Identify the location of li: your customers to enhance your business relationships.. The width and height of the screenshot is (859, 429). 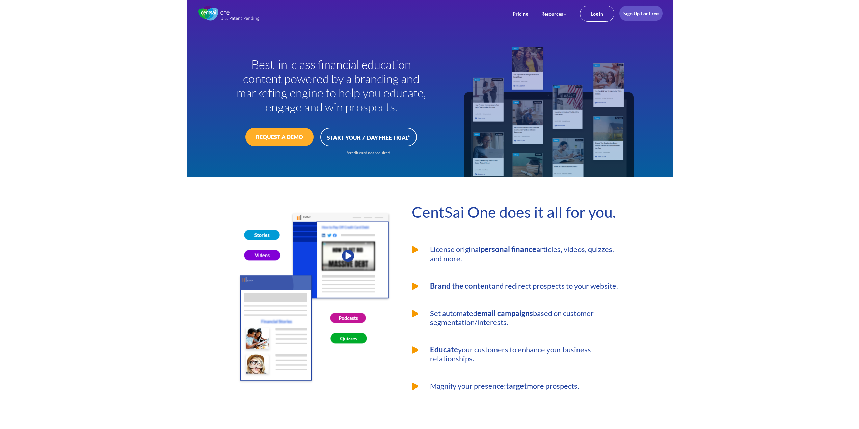
(517, 354).